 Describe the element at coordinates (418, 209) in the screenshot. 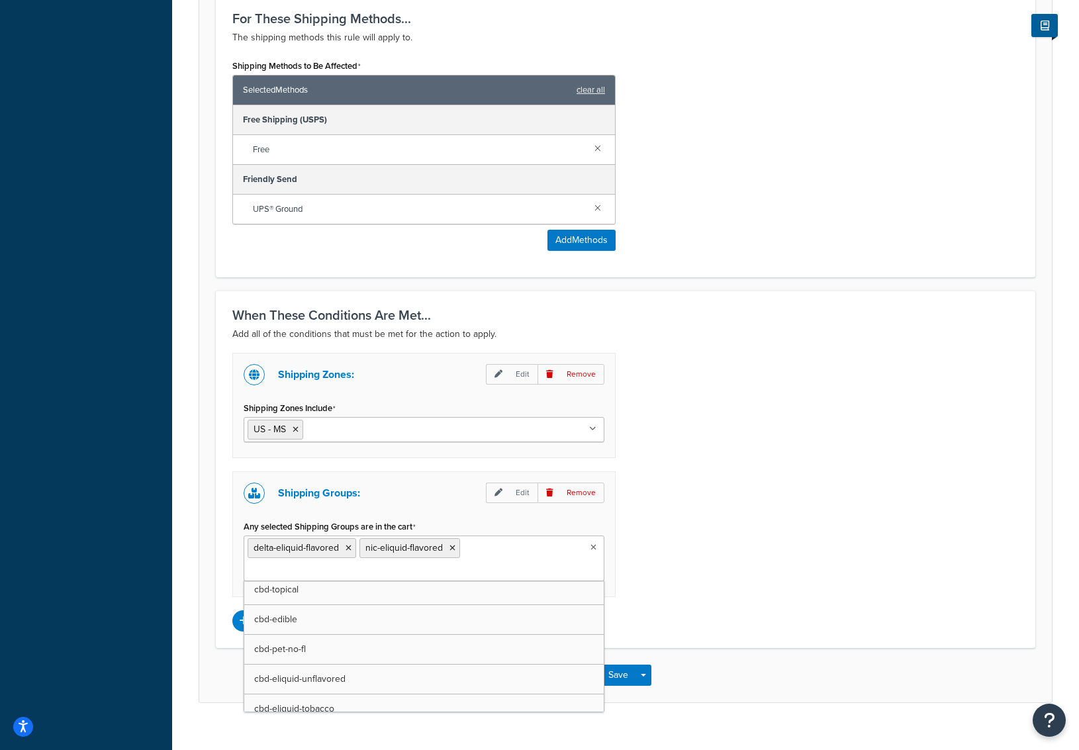

I see `span: UPS® Ground` at that location.